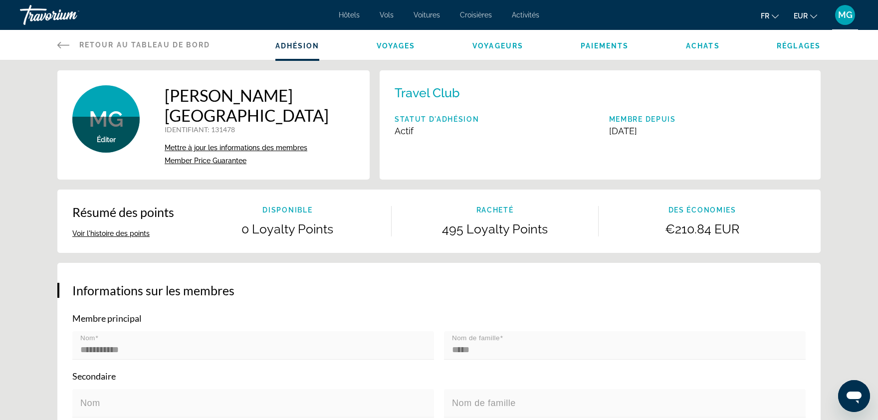 The image size is (878, 420). Describe the element at coordinates (145, 45) in the screenshot. I see `span: Retour au tableau de bord` at that location.